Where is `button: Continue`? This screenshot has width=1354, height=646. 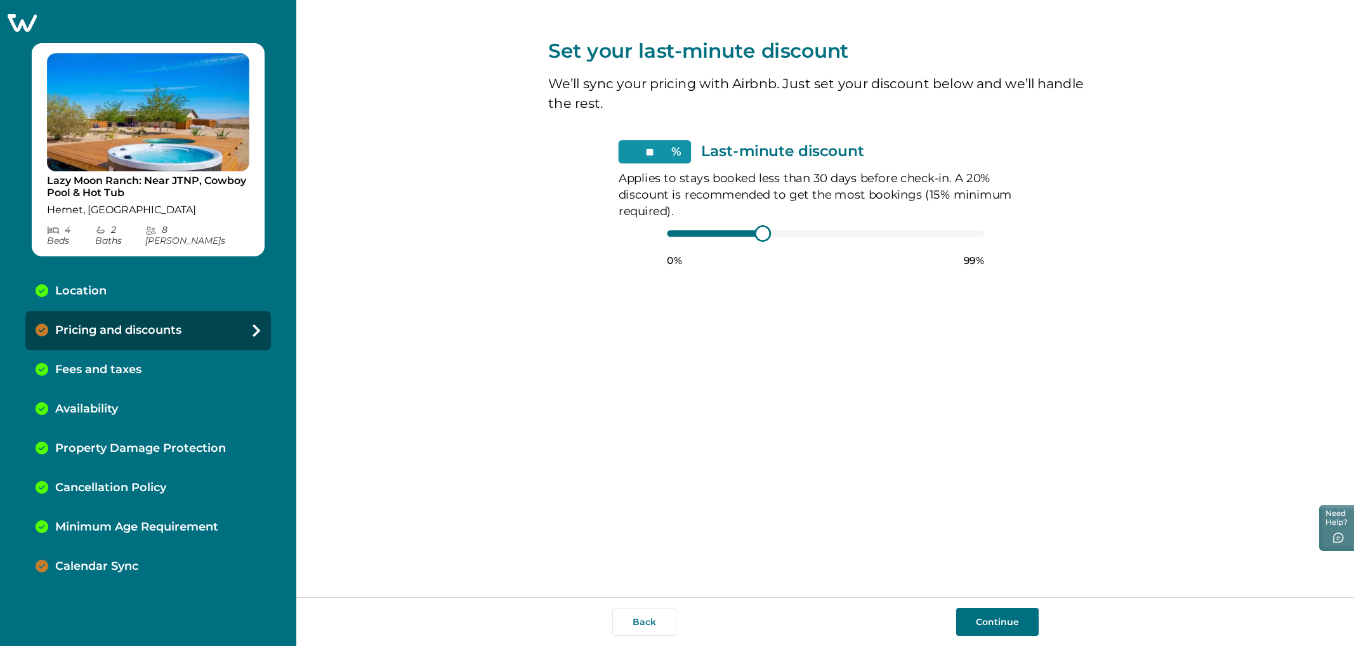 button: Continue is located at coordinates (998, 622).